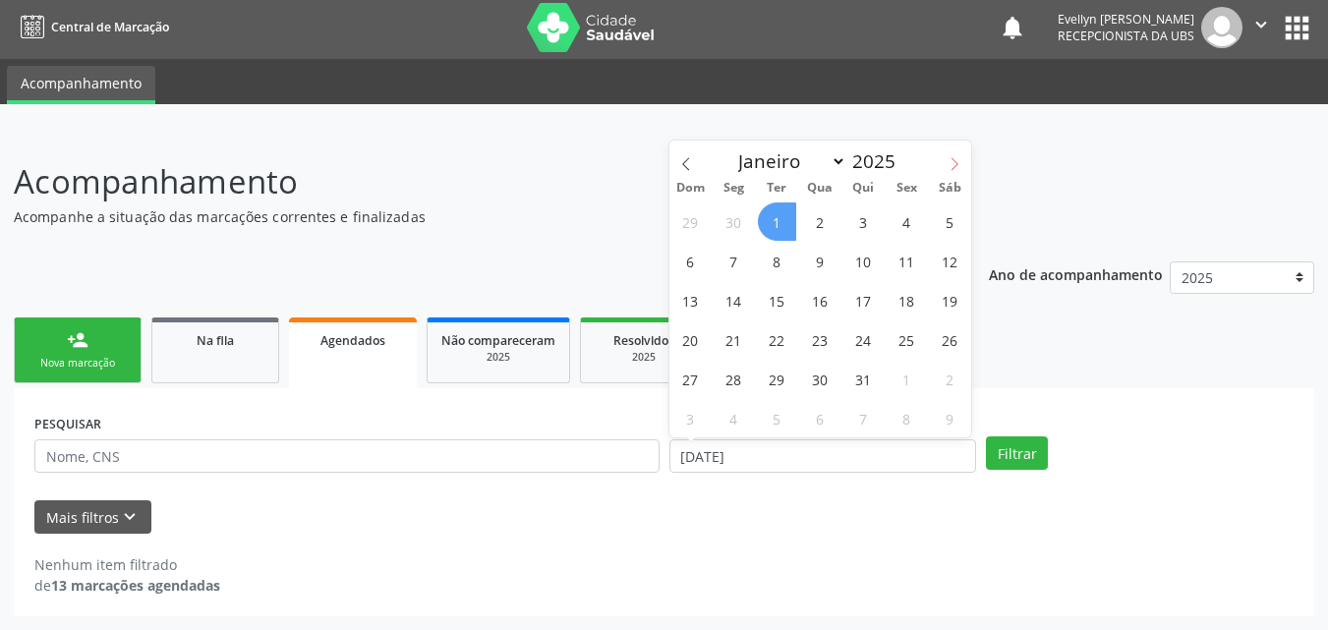  I want to click on span: Julho 16, 2025, so click(820, 300).